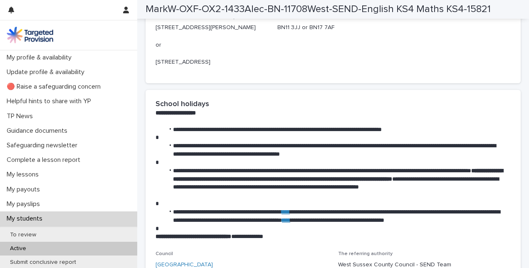 Image resolution: width=529 pixels, height=268 pixels. What do you see at coordinates (365, 254) in the screenshot?
I see `span: The referring authority` at bounding box center [365, 254].